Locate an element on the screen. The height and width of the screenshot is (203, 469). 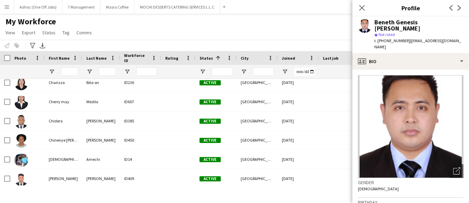
h3: Gender is located at coordinates (411, 182).